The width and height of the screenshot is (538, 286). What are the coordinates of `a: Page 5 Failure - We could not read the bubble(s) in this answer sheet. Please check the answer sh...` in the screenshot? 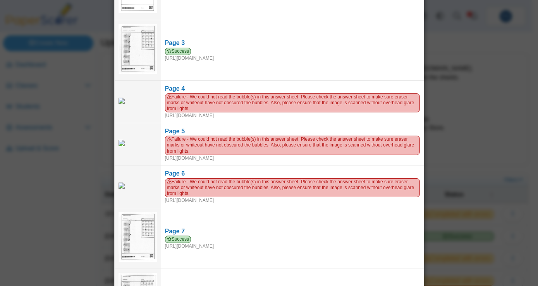 It's located at (292, 144).